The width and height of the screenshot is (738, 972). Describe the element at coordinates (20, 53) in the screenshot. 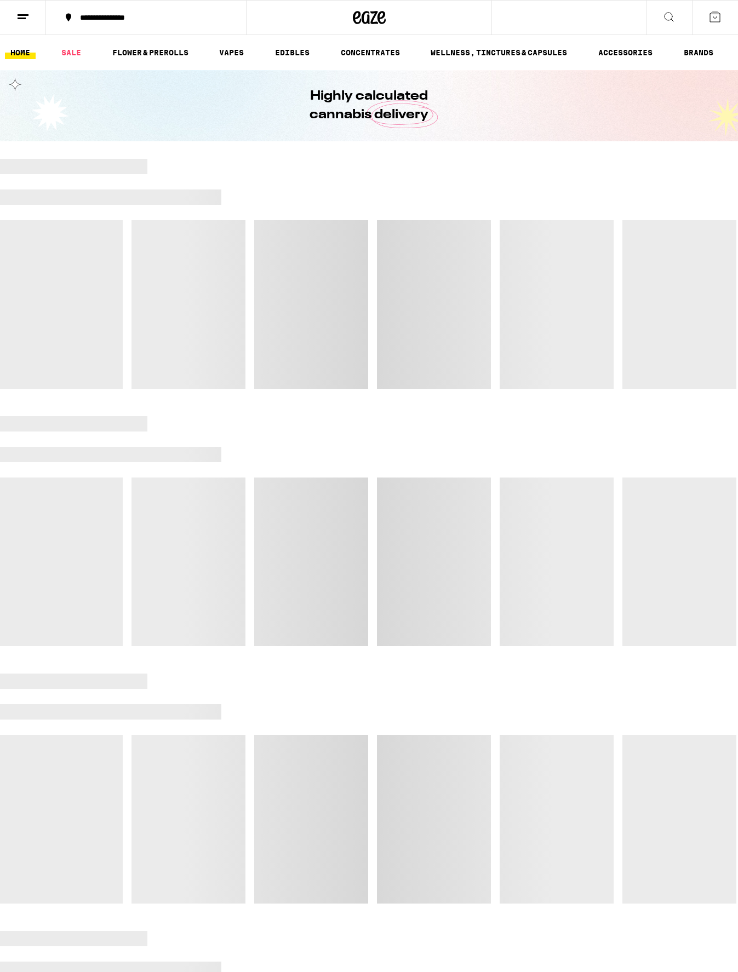

I see `a: HOME` at that location.